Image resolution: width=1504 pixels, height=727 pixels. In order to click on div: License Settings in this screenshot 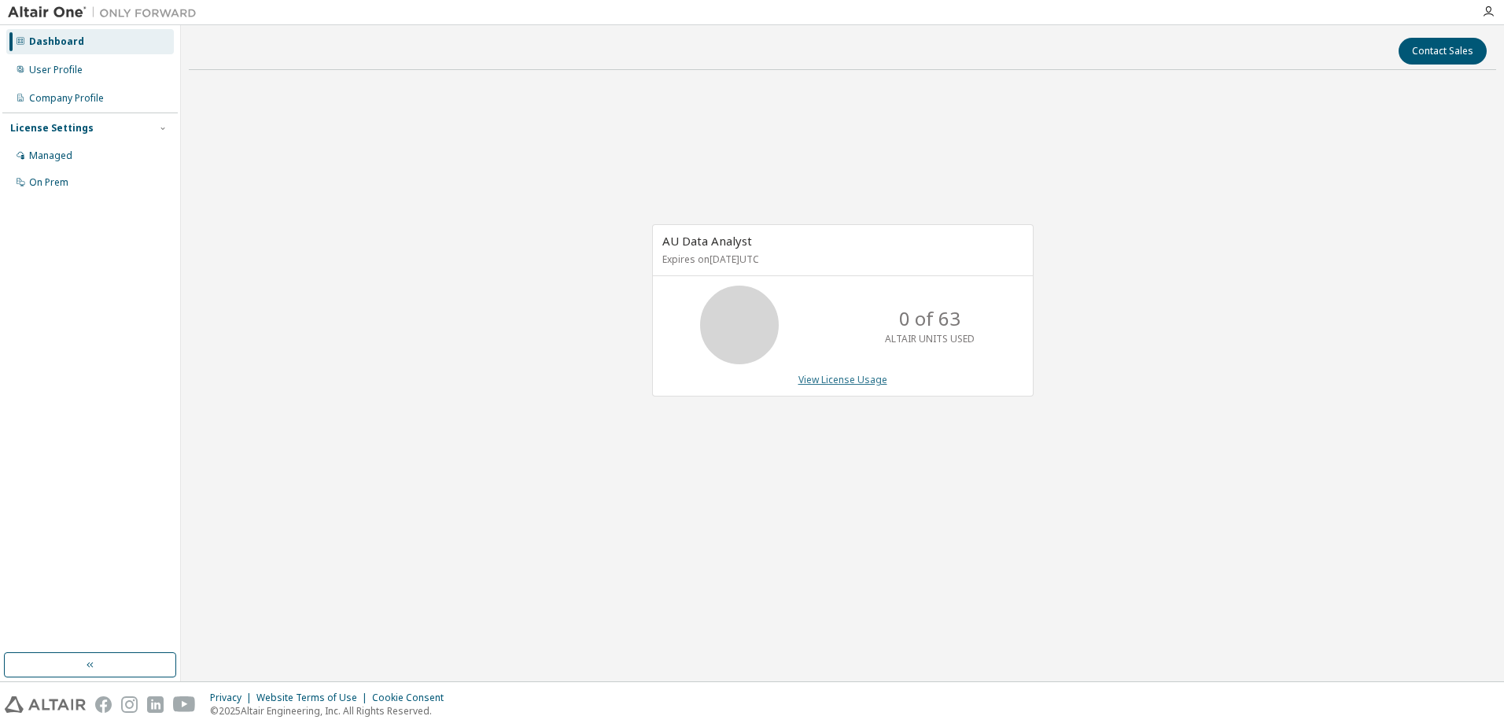, I will do `click(52, 128)`.